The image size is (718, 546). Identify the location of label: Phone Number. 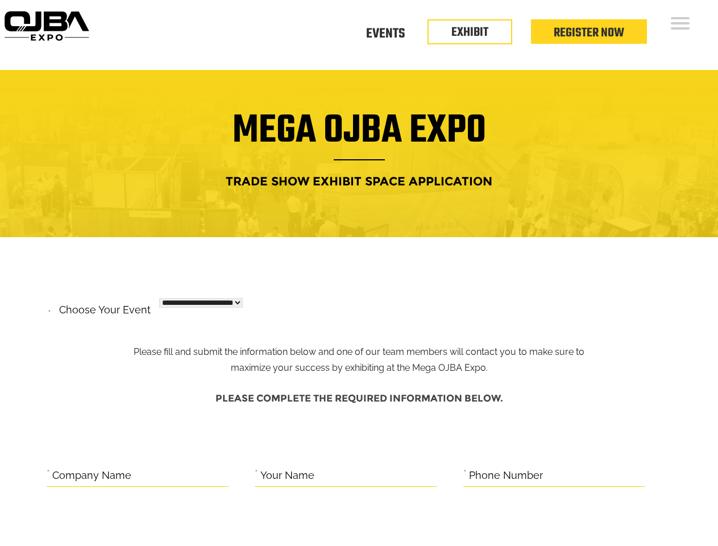
(506, 475).